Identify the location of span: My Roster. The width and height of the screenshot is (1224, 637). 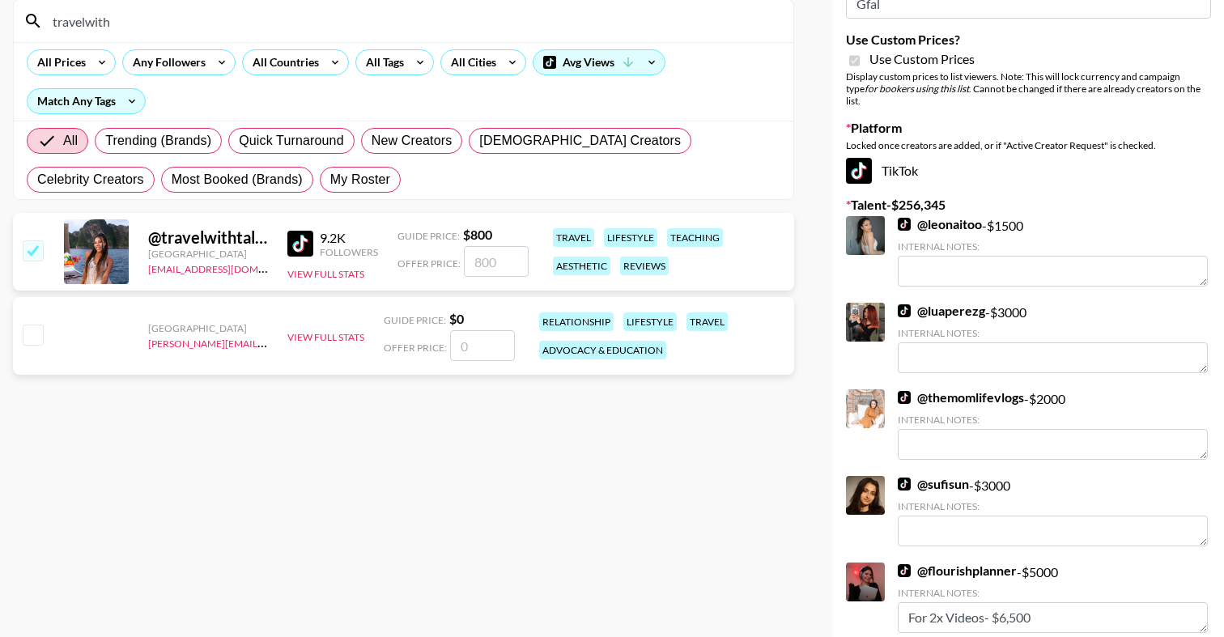
(360, 180).